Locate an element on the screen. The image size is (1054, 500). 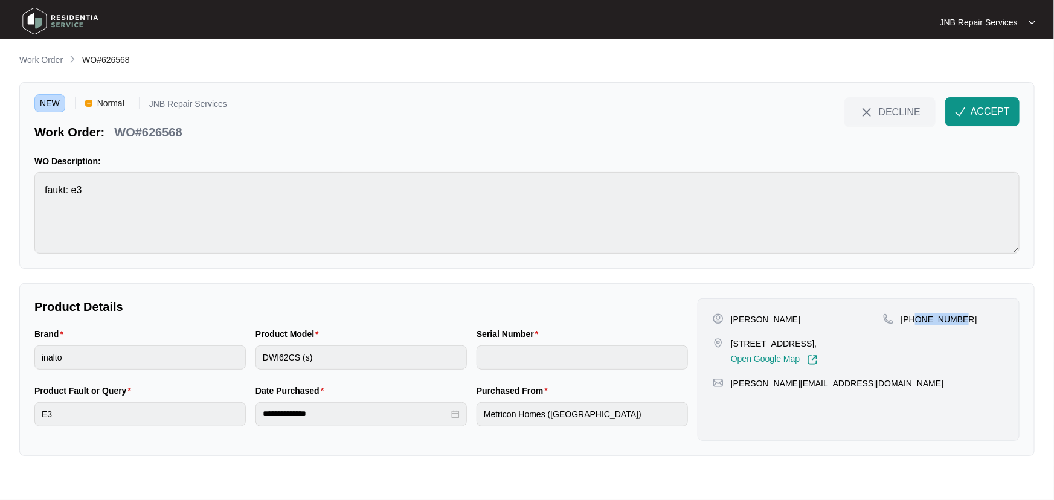
p: Work Order is located at coordinates (41, 60).